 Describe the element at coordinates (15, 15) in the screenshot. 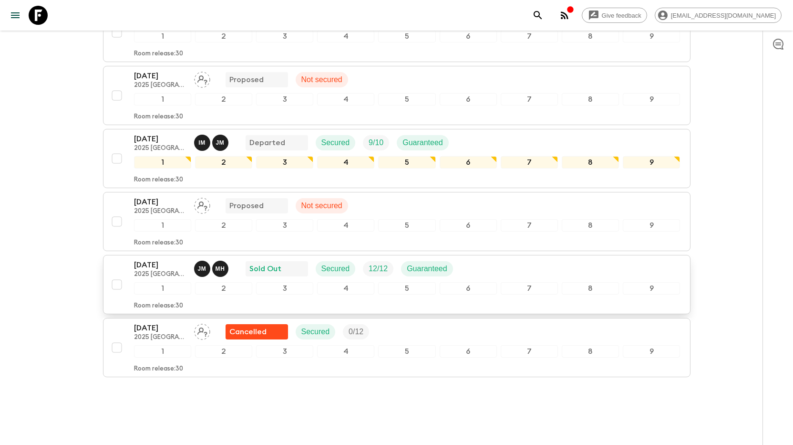

I see `button: menu` at that location.